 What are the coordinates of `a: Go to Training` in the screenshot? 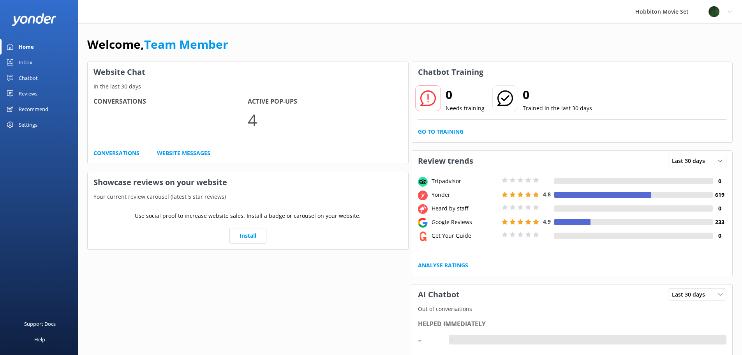 It's located at (440, 132).